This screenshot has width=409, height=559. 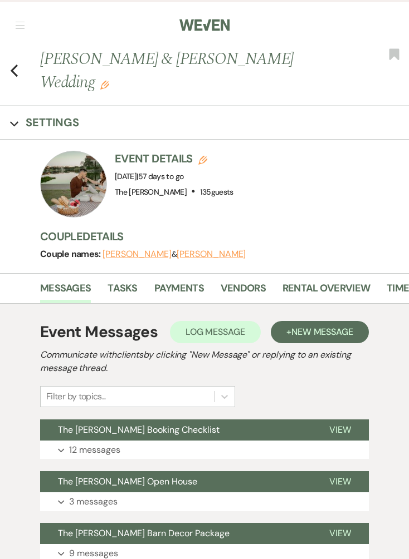 What do you see at coordinates (217, 192) in the screenshot?
I see `span: 135 guests` at bounding box center [217, 192].